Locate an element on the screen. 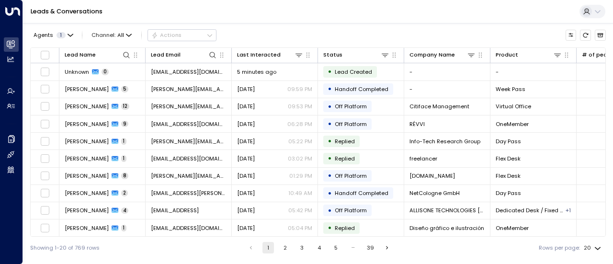  span: Day Pass is located at coordinates (508, 193).